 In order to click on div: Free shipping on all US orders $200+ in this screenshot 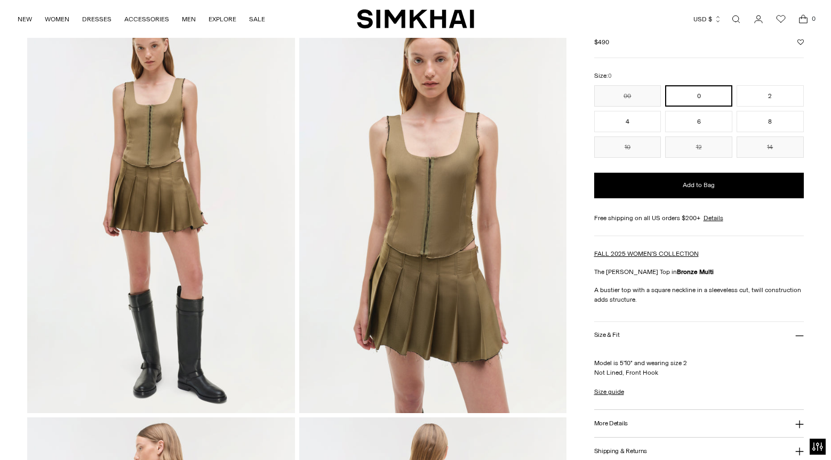, I will do `click(699, 218)`.